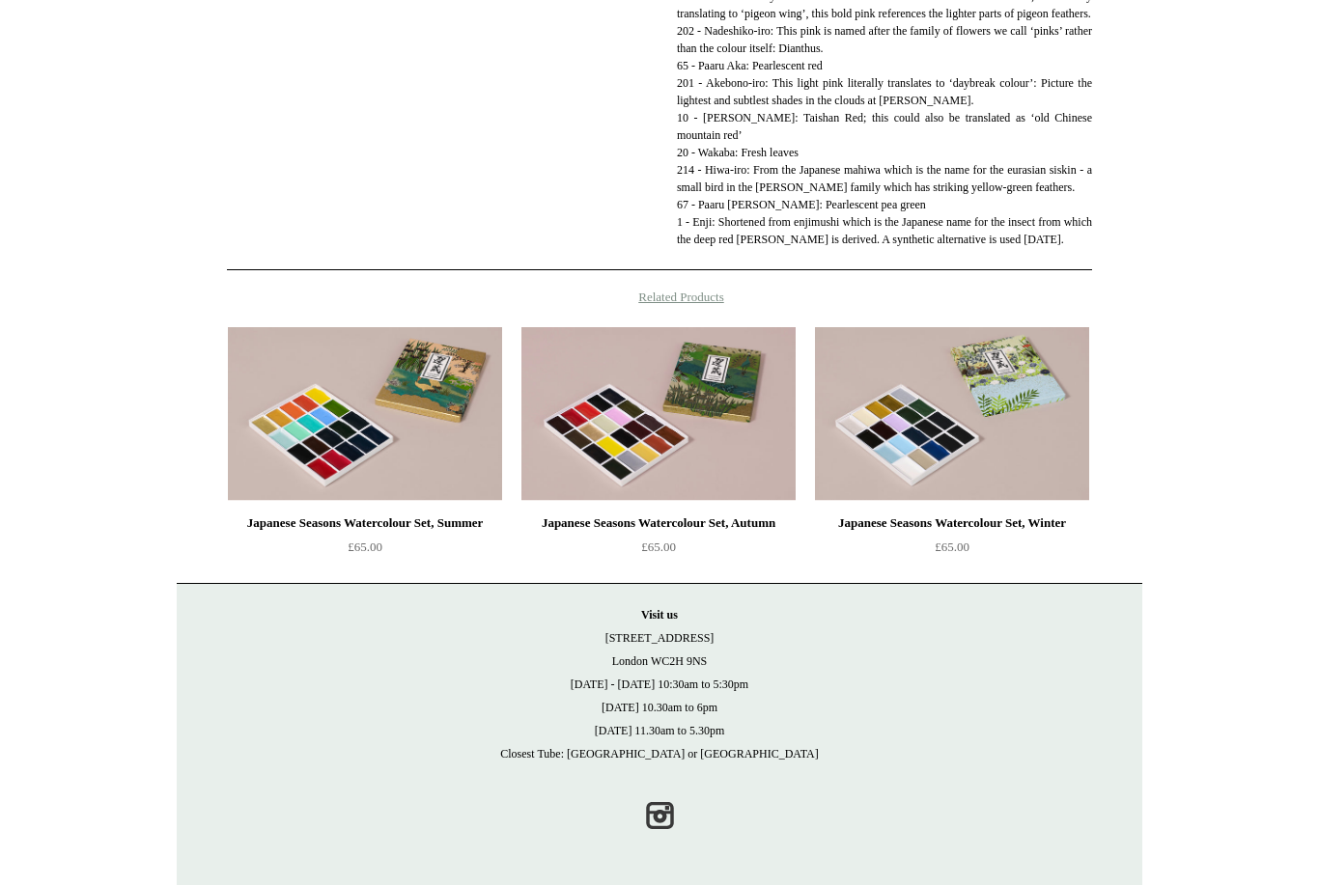  What do you see at coordinates (659, 615) in the screenshot?
I see `strong: Visit us` at bounding box center [659, 615].